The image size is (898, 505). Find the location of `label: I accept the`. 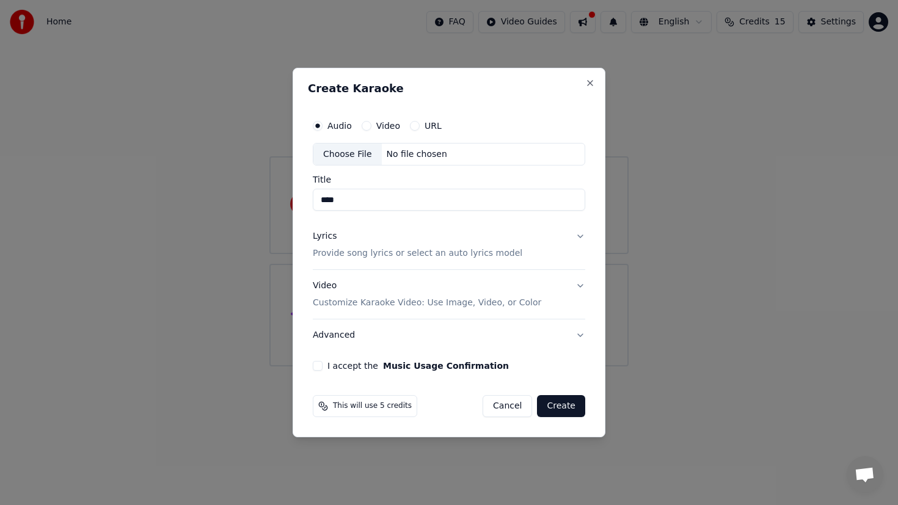

label: I accept the is located at coordinates (418, 366).